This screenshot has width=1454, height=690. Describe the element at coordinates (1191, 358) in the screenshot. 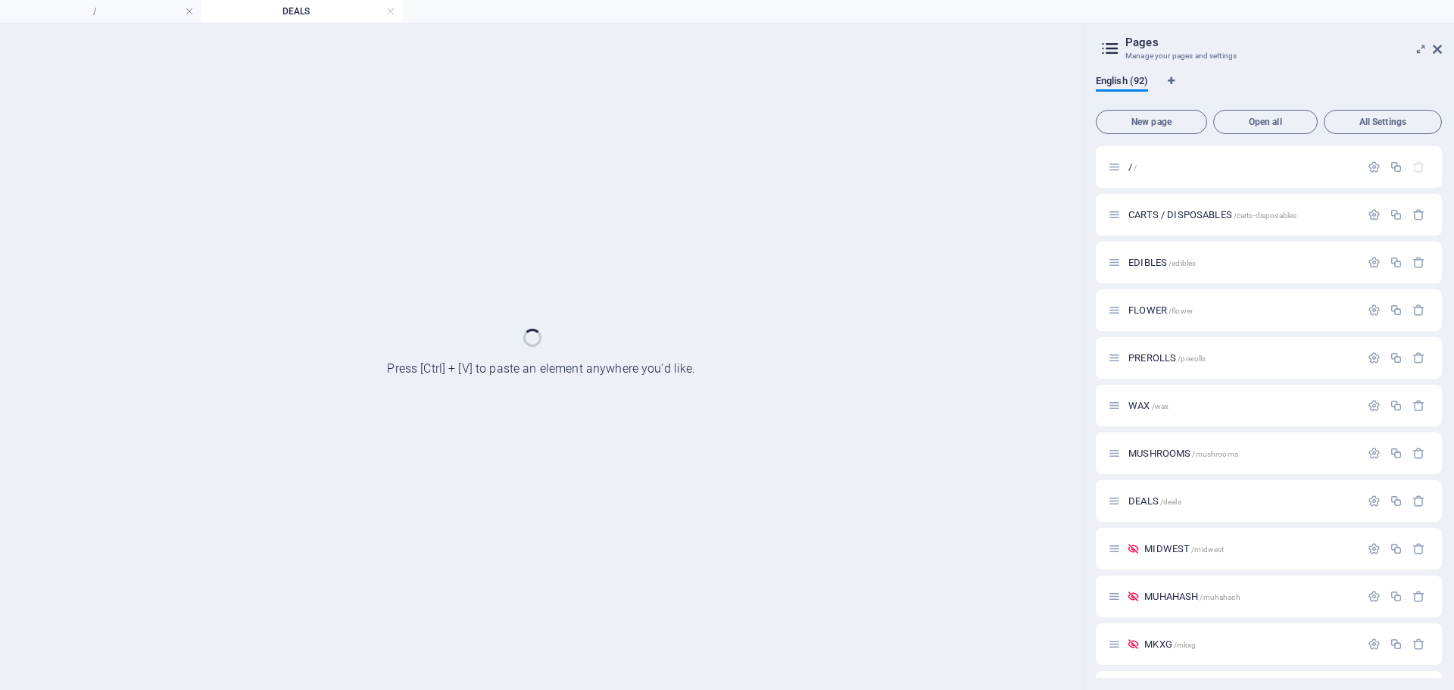

I see `span: /prerolls` at that location.